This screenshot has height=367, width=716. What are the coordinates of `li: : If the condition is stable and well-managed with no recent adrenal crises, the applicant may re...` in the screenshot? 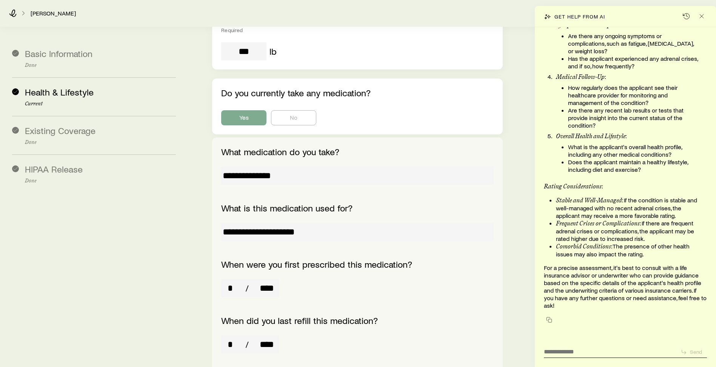 It's located at (627, 208).